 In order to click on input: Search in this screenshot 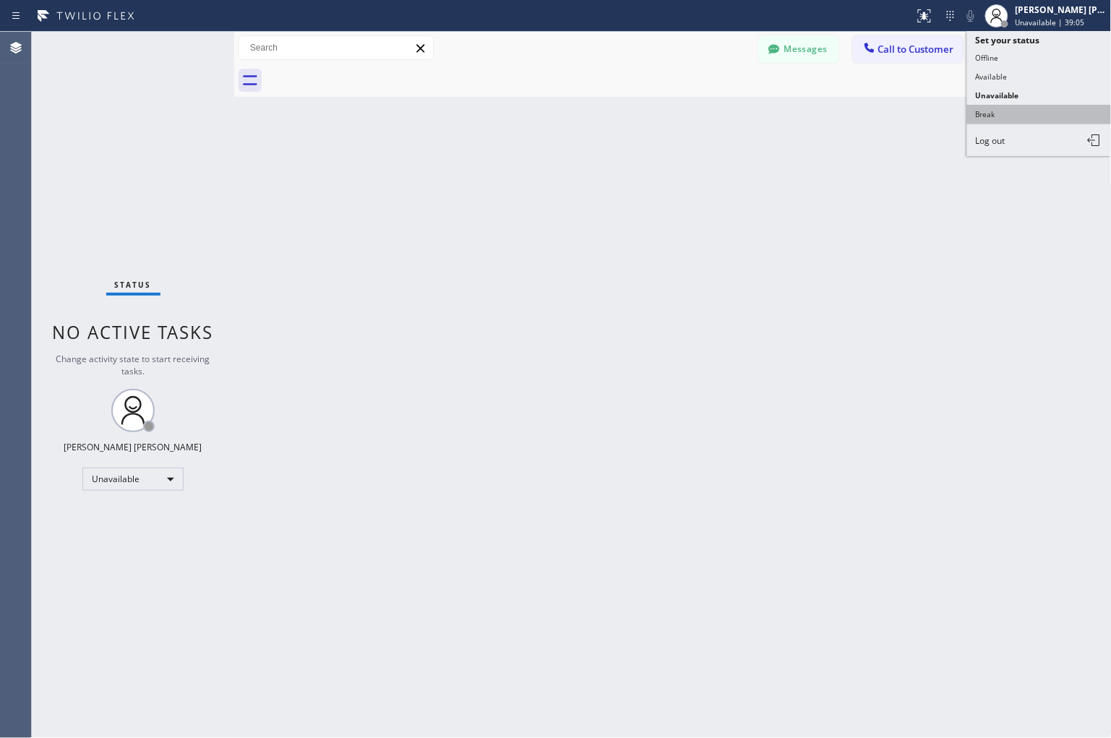, I will do `click(336, 48)`.